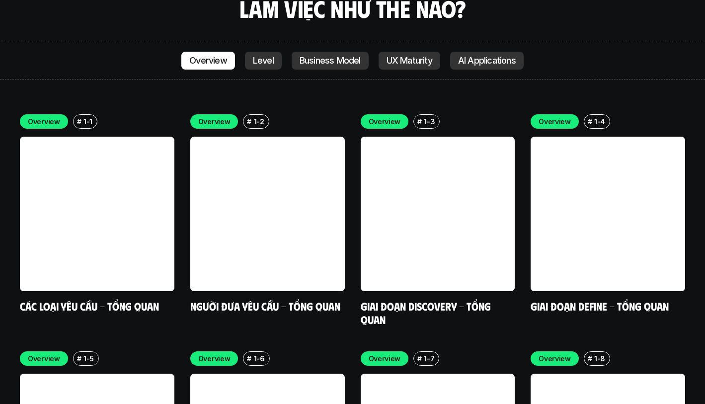 The height and width of the screenshot is (404, 705). I want to click on p: 1-6, so click(259, 358).